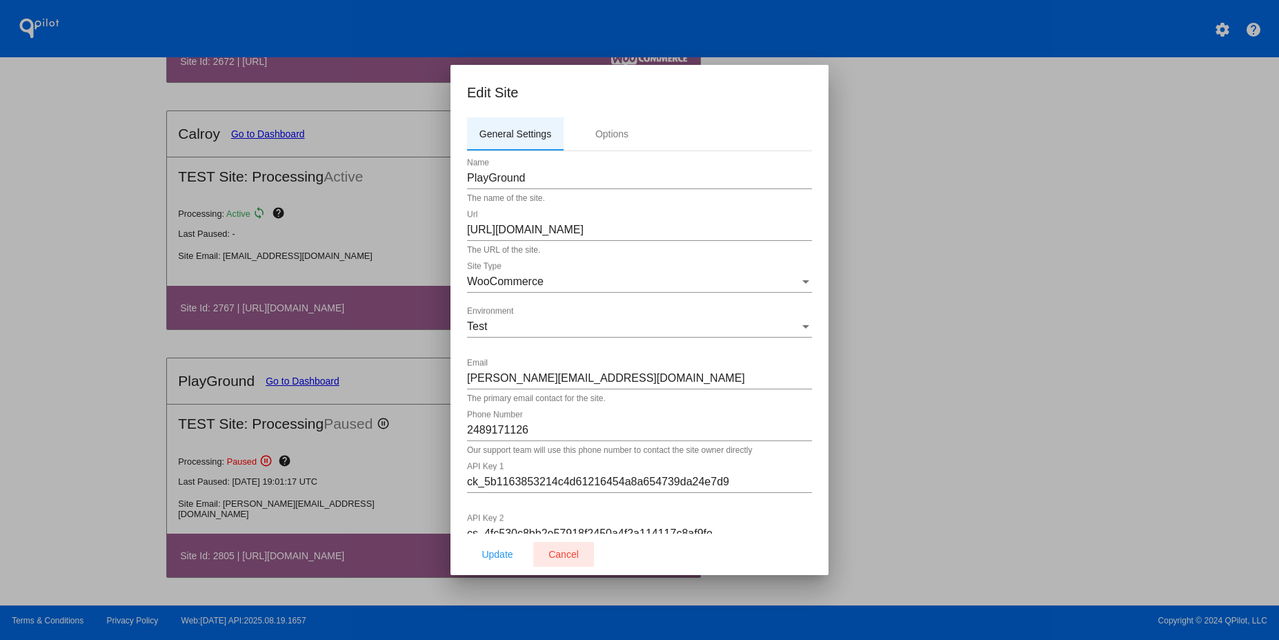 The image size is (1279, 640). Describe the element at coordinates (498, 554) in the screenshot. I see `button: Update` at that location.